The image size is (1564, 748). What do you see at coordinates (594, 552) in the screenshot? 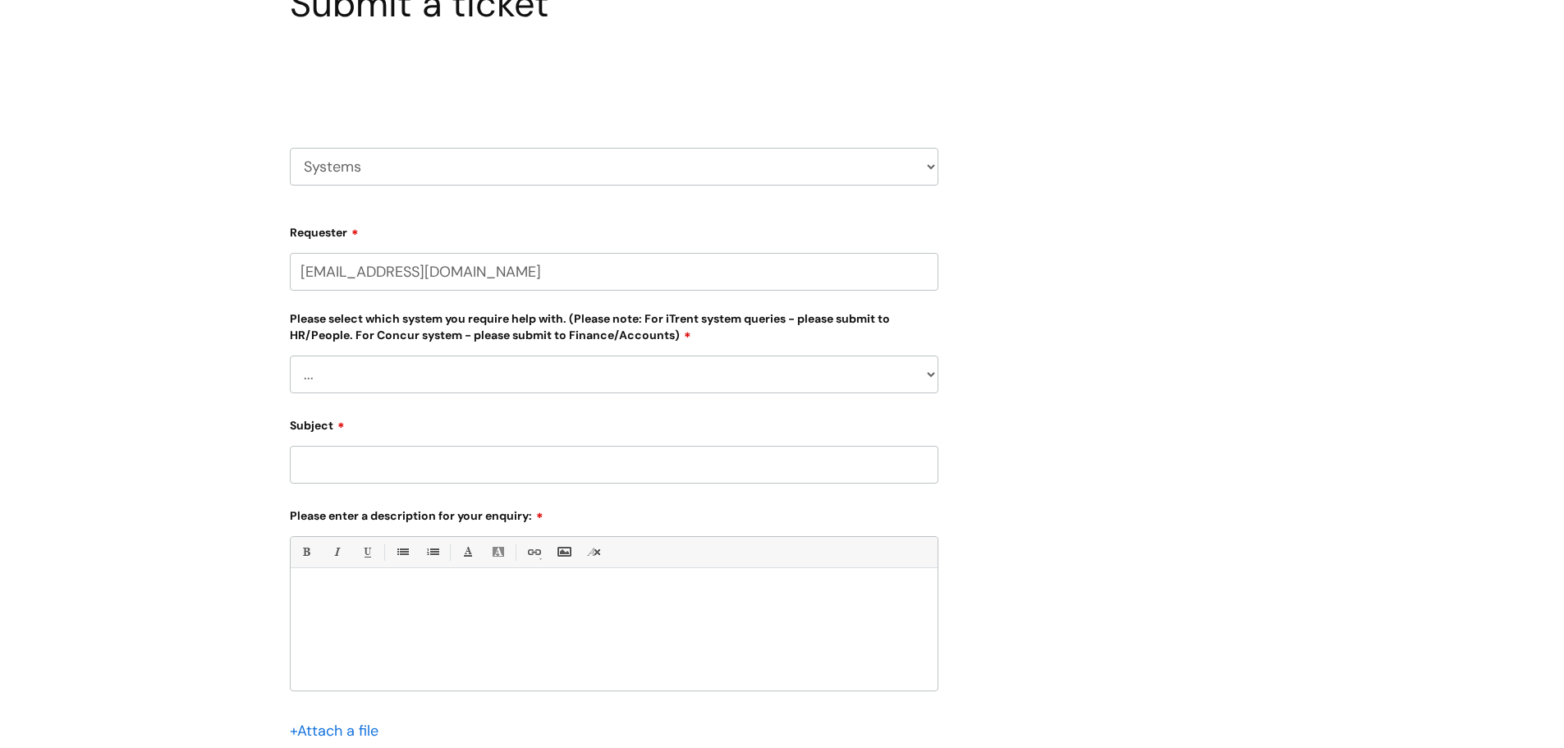
I see `a: Remove formatting (Ctrl-\)` at bounding box center [594, 552].